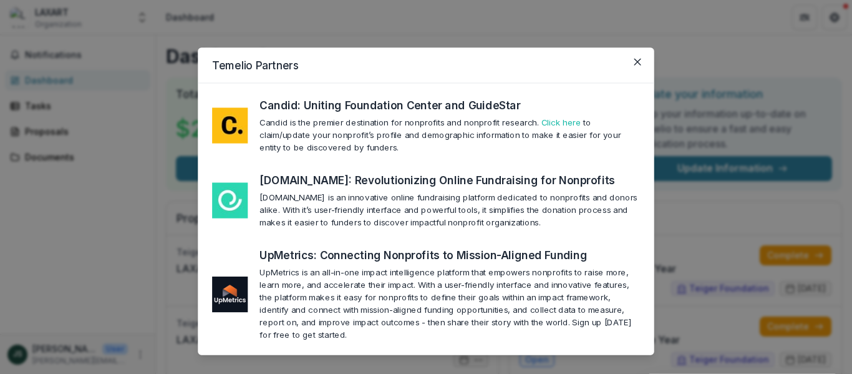 The height and width of the screenshot is (374, 852). Describe the element at coordinates (450, 303) in the screenshot. I see `section: UpMetrics is an all-in-one impact intelligence platform that empowers nonprofits to raise more, l...` at that location.